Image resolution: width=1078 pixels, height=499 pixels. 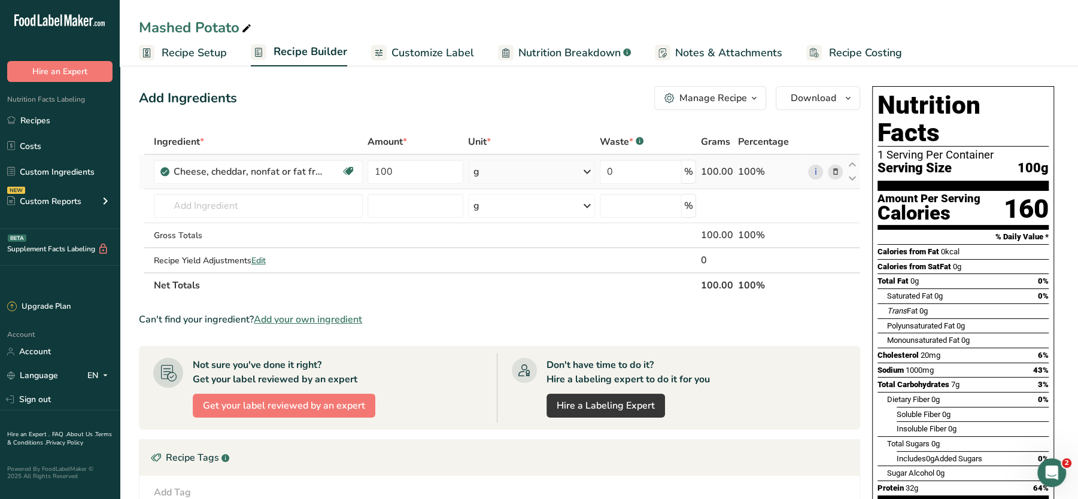 I want to click on img: logo, so click(x=59, y=32).